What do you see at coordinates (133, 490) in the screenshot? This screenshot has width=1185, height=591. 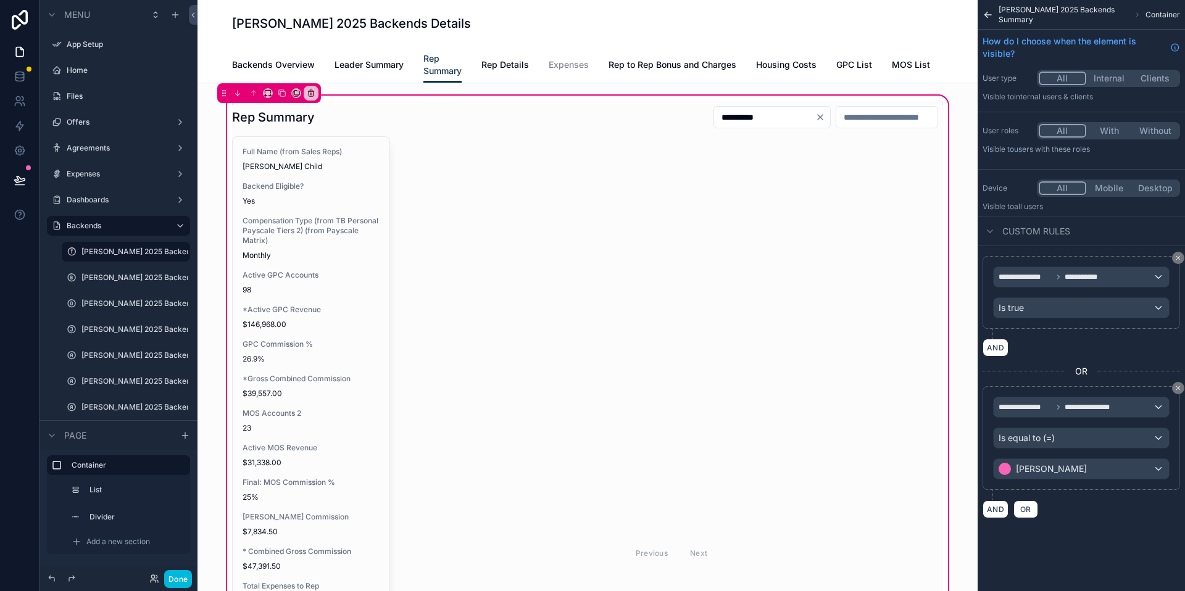 I see `label: List` at bounding box center [133, 490].